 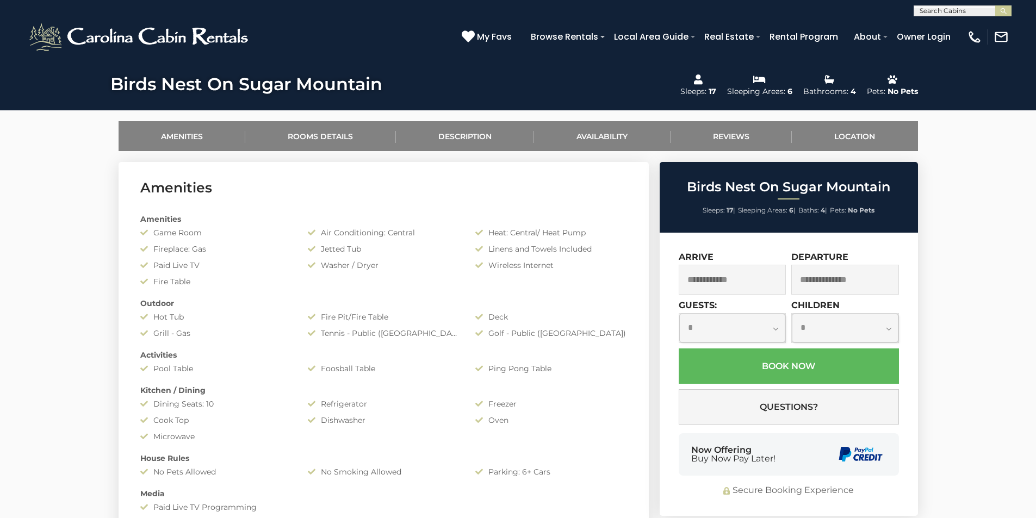 What do you see at coordinates (975, 37) in the screenshot?
I see `img: phone-regular-white.png` at bounding box center [975, 37].